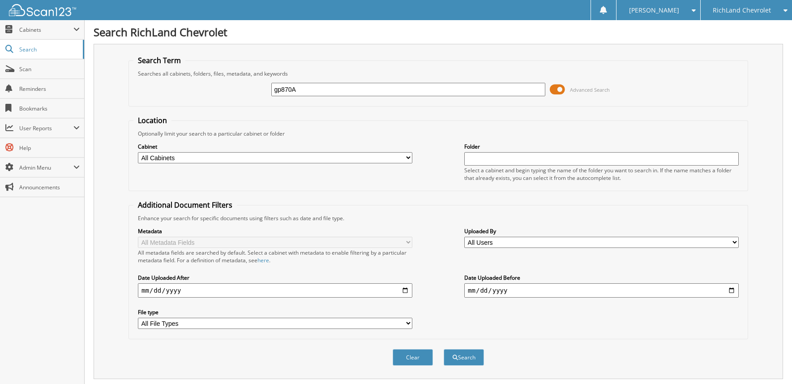 This screenshot has height=384, width=792. Describe the element at coordinates (46, 30) in the screenshot. I see `span: Cabinets` at that location.